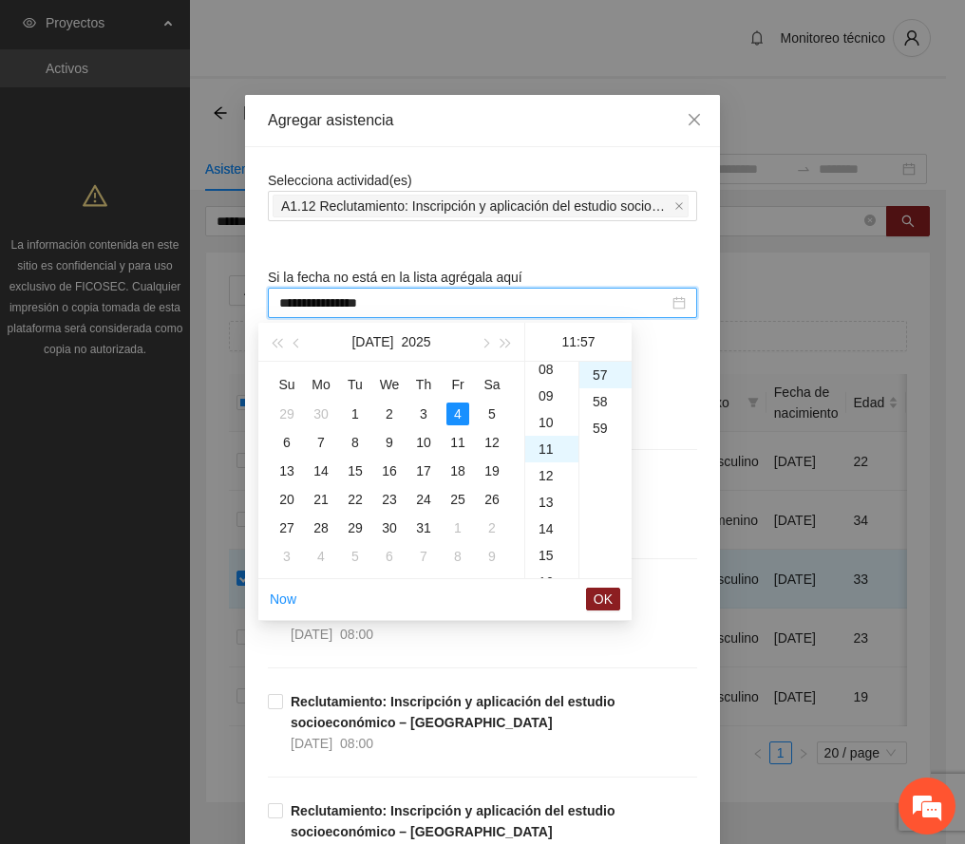 Image resolution: width=965 pixels, height=844 pixels. I want to click on td: 2025-07-01, so click(355, 414).